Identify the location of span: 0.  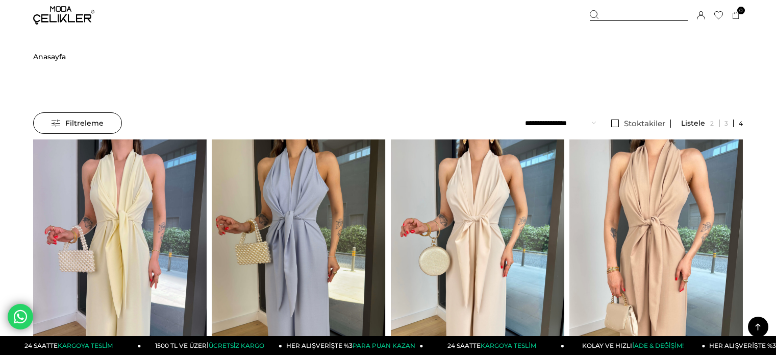
(741, 10).